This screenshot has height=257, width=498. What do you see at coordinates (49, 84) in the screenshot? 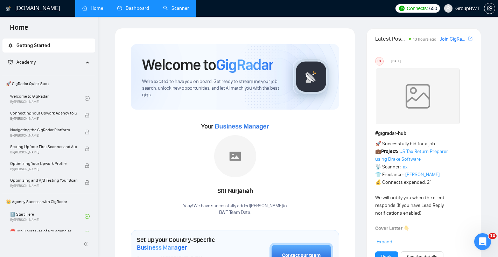
I see `span: 🚀 GigRadar Quick Start` at bounding box center [49, 84].